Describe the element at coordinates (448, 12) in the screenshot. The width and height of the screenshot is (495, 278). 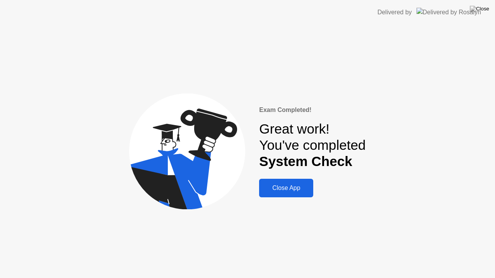
I see `img: Delivered by Rosalyn` at that location.